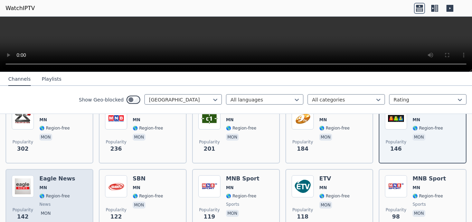 The height and width of the screenshot is (222, 472). What do you see at coordinates (303, 118) in the screenshot?
I see `img: TV9` at bounding box center [303, 118].